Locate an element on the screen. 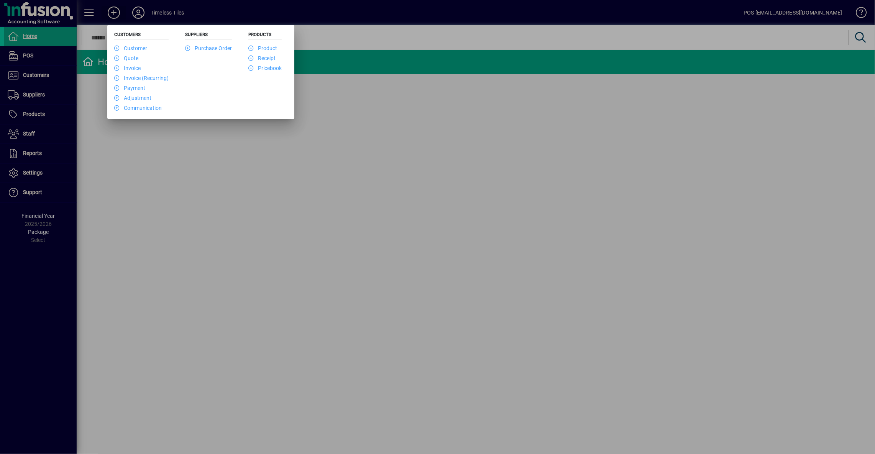  a: Adjustment is located at coordinates (133, 98).